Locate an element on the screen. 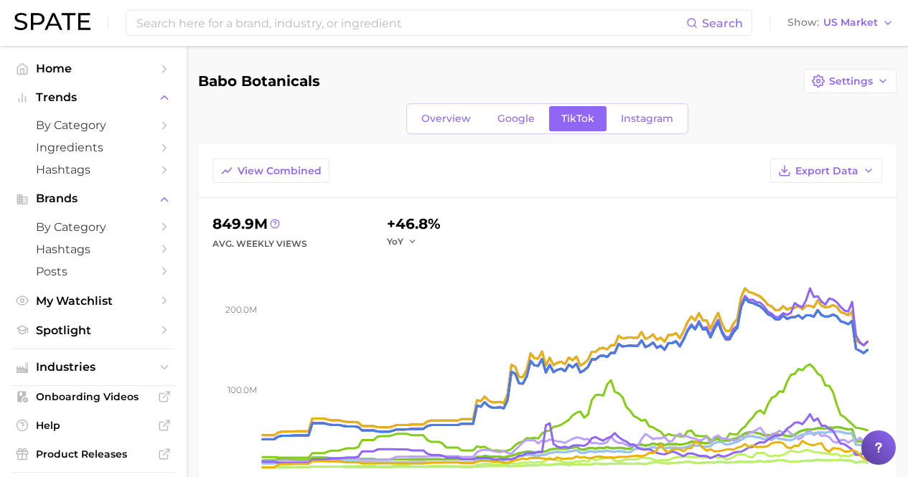 Image resolution: width=908 pixels, height=477 pixels. a: Help is located at coordinates (93, 425).